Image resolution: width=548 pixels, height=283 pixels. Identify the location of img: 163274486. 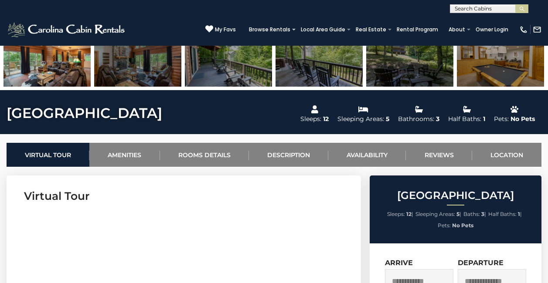
(410, 59).